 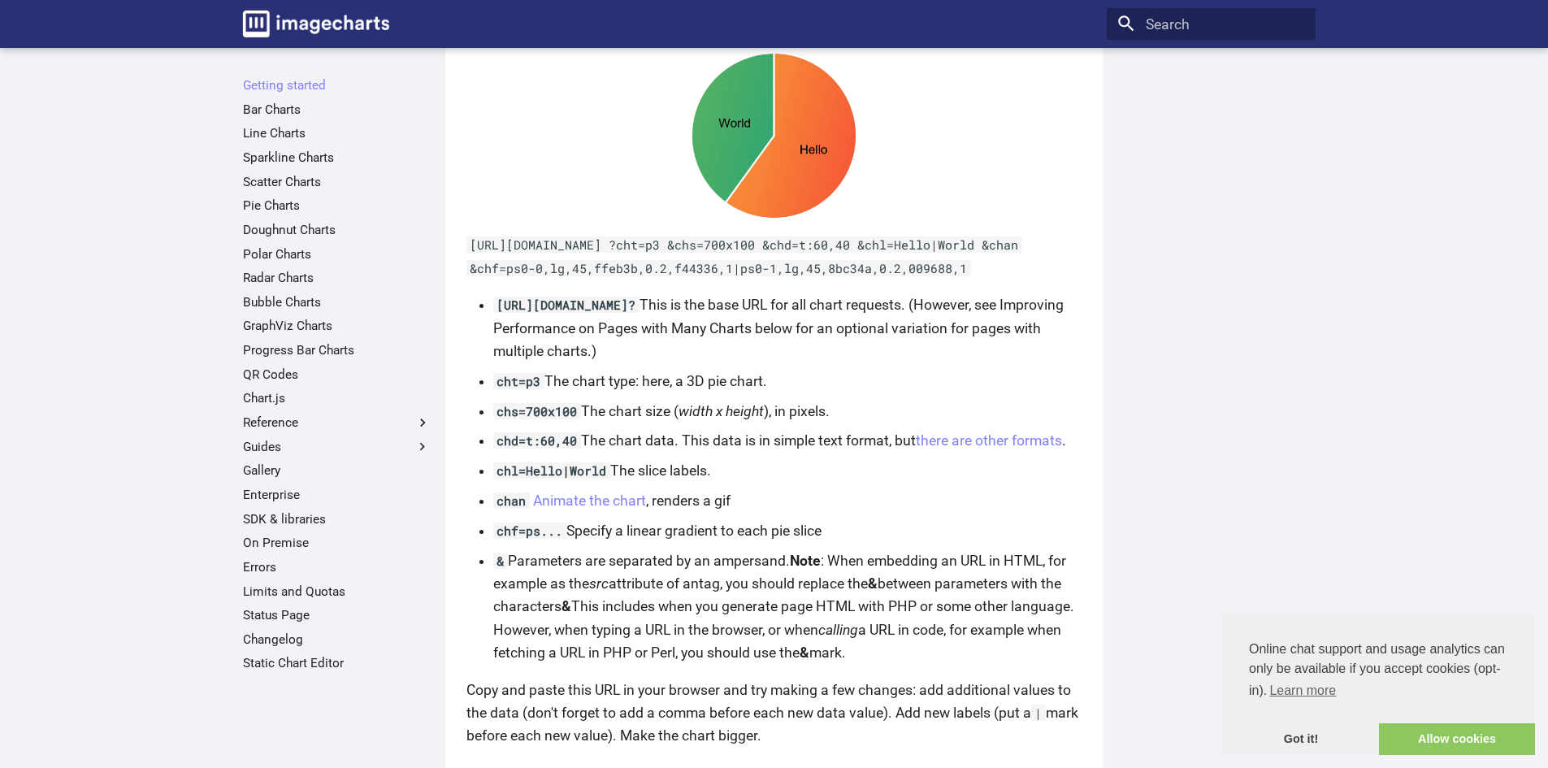 What do you see at coordinates (336, 182) in the screenshot?
I see `a: Scatter Charts` at bounding box center [336, 182].